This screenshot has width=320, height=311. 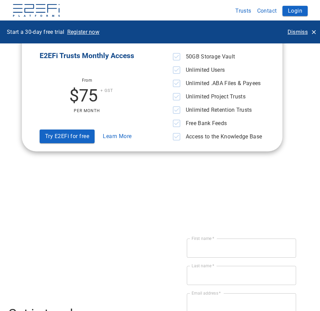 What do you see at coordinates (205, 70) in the screenshot?
I see `p: Unlimited Users` at bounding box center [205, 70].